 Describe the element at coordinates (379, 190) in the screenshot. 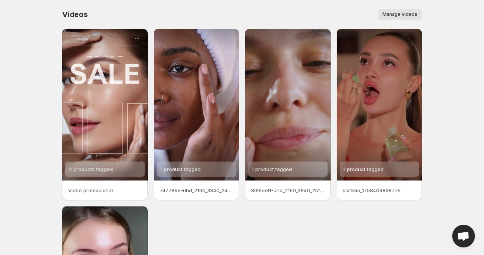

I see `p: ssstikio_1758409838775` at that location.